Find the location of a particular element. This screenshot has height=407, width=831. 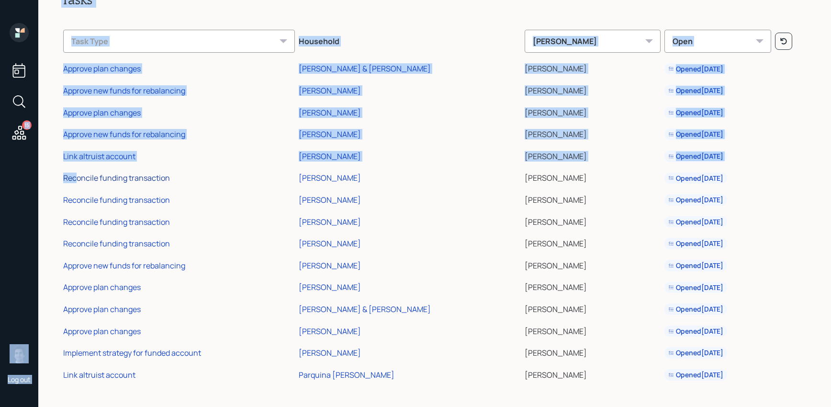

img: harrison-schaefer-headshot-2.png is located at coordinates (19, 353).